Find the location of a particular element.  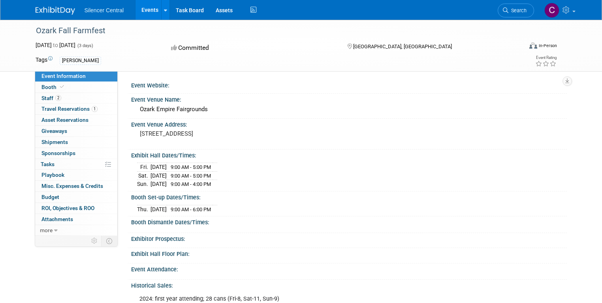

td: Tags is located at coordinates (44, 60).